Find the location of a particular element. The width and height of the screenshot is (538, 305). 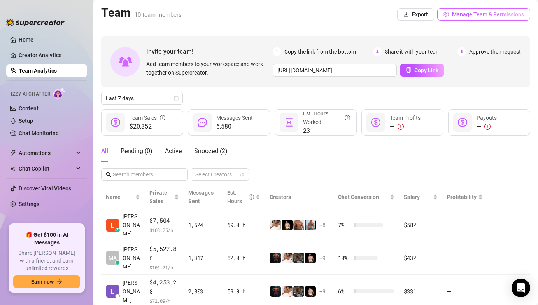

span: 1 is located at coordinates (277, 52).